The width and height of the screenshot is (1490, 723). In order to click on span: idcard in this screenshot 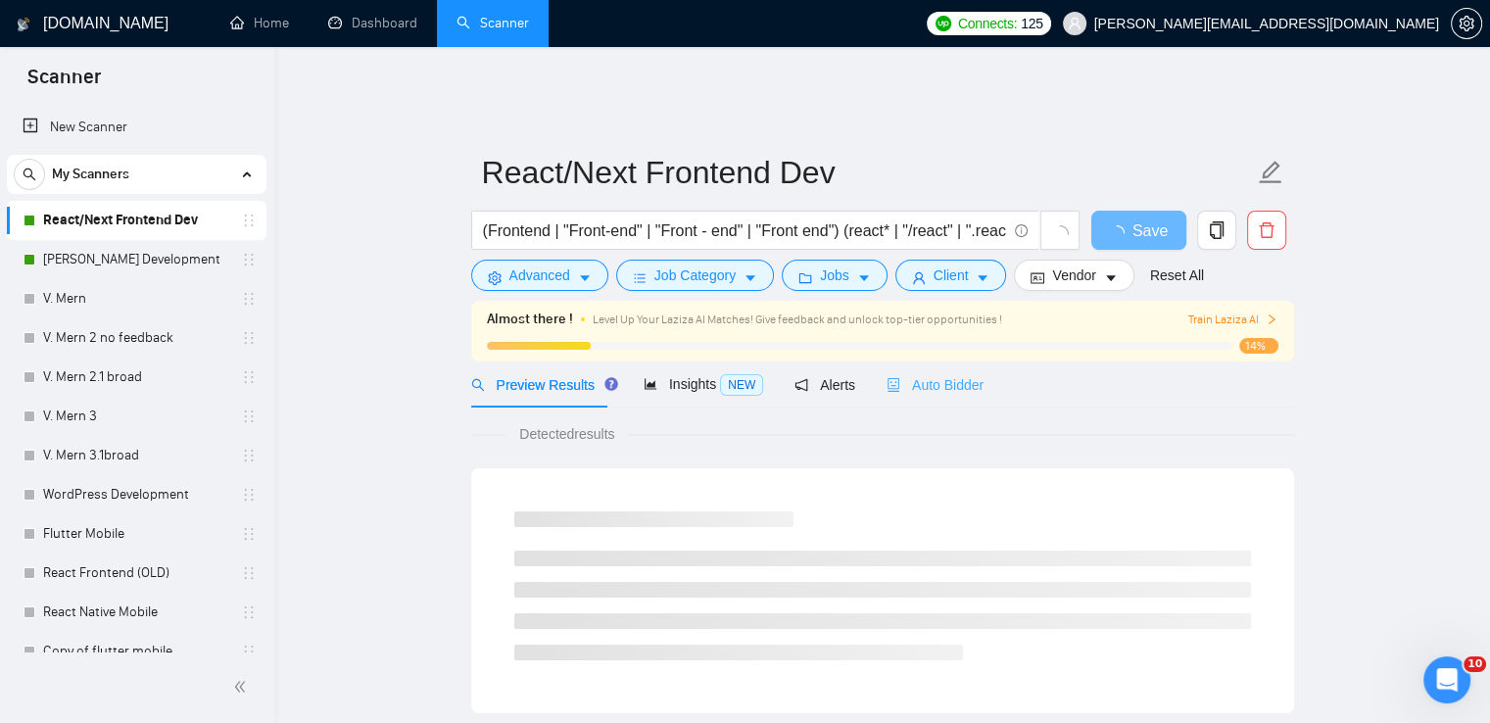, I will do `click(1037, 277)`.